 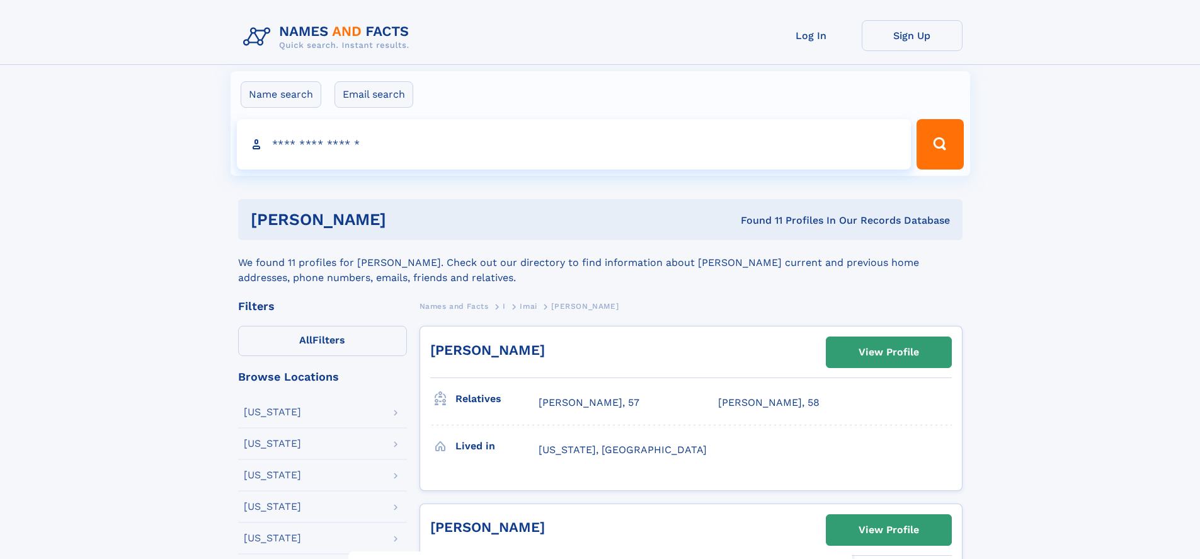 What do you see at coordinates (322, 306) in the screenshot?
I see `div: Filters` at bounding box center [322, 306].